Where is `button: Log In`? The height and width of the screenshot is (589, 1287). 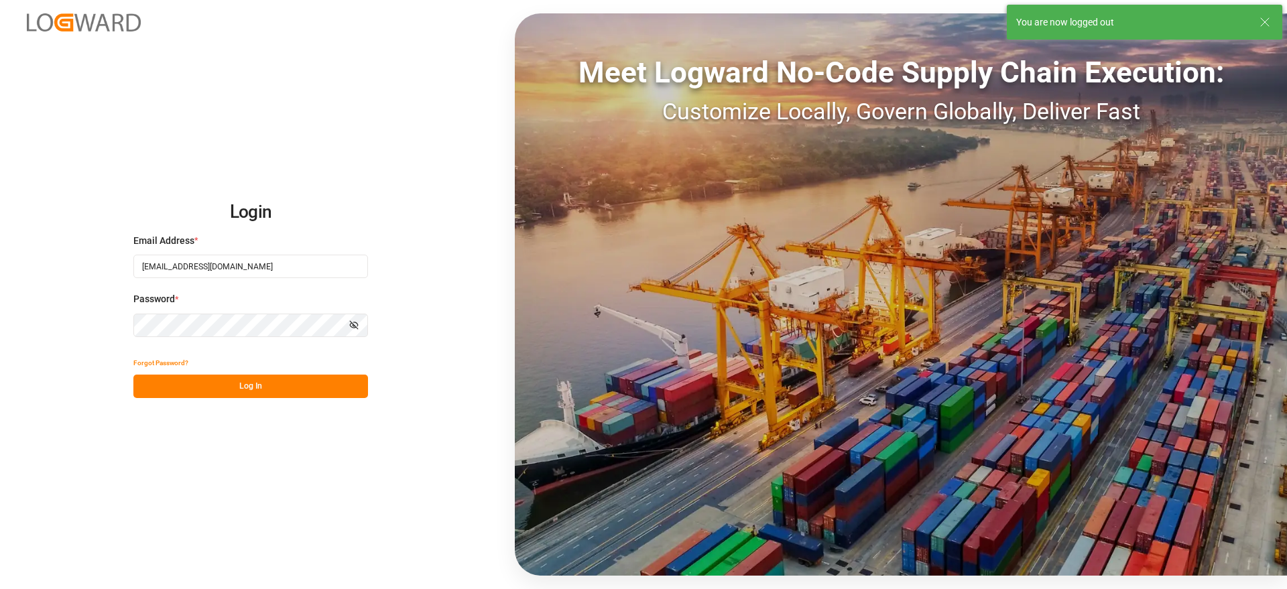
button: Log In is located at coordinates (251, 386).